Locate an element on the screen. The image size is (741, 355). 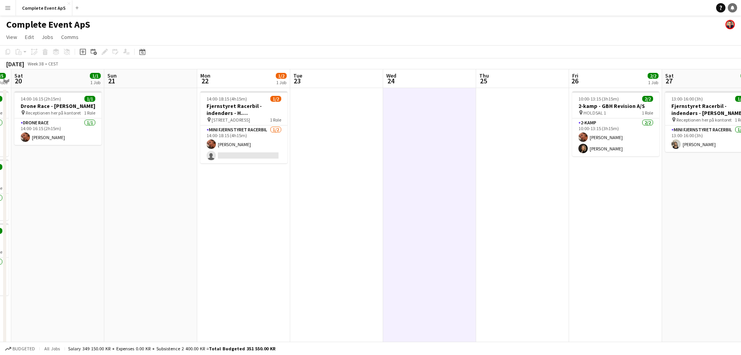
a: Comms is located at coordinates (70, 37).